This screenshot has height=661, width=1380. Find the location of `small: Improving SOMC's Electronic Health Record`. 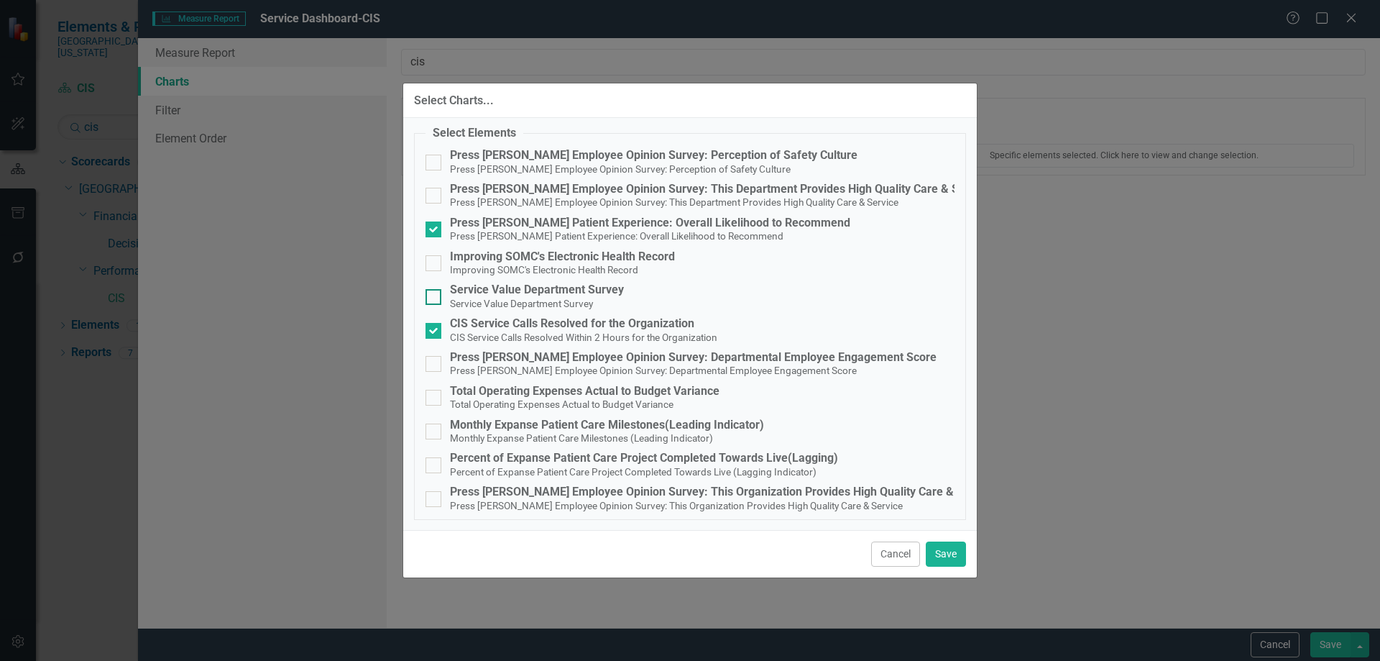

small: Improving SOMC's Electronic Health Record is located at coordinates (544, 270).